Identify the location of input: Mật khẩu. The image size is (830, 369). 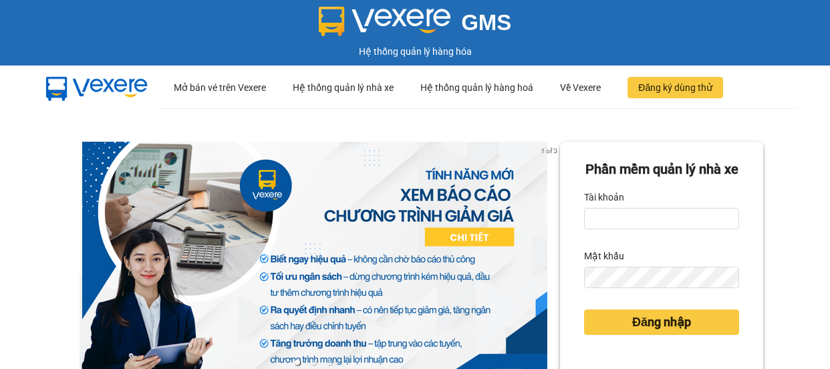
(662, 277).